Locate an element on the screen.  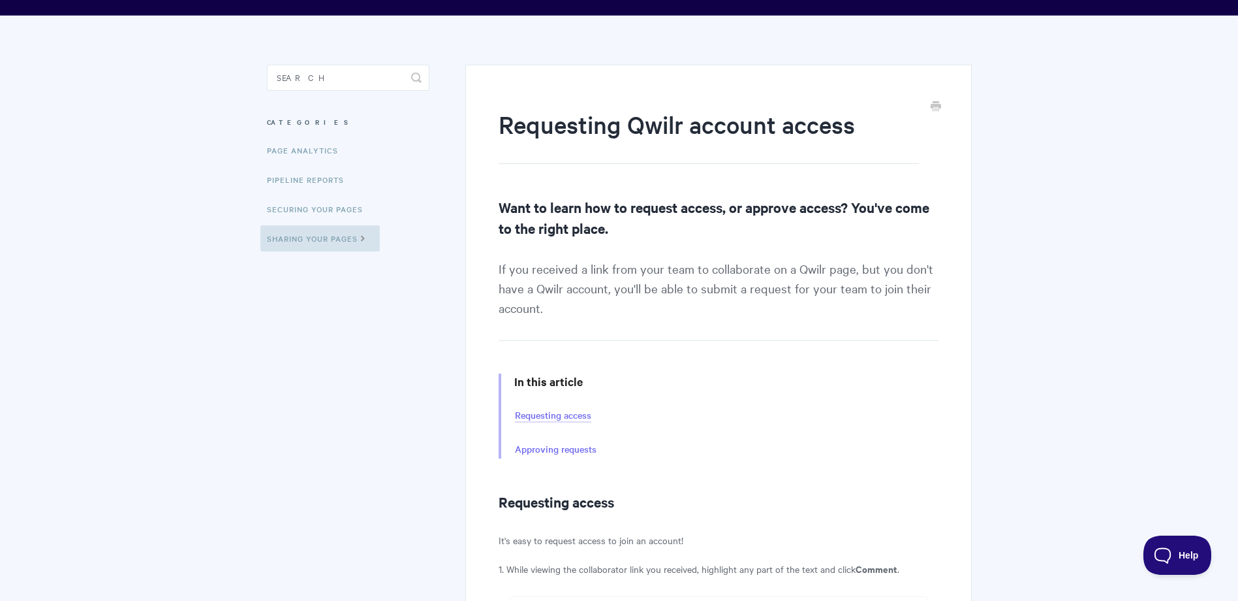
a: Securing Your Pages is located at coordinates (320, 209).